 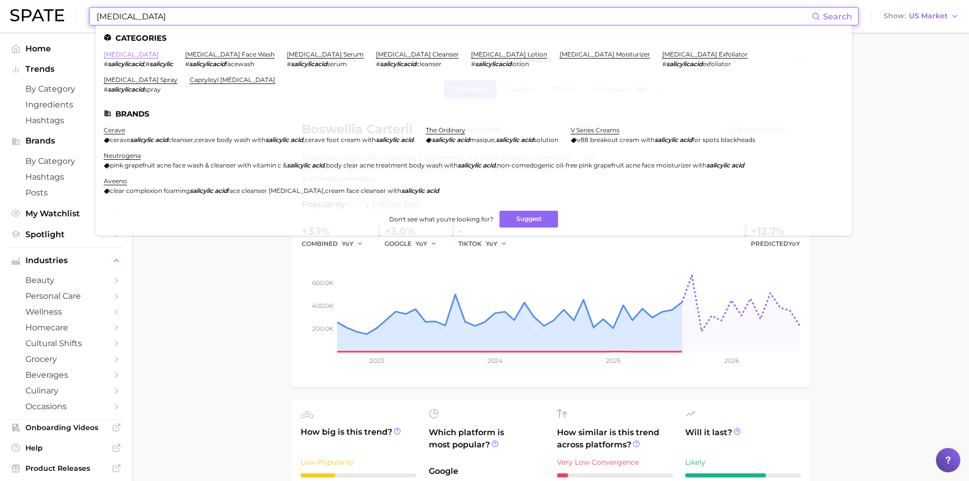 I want to click on span: cultural shifts, so click(x=66, y=343).